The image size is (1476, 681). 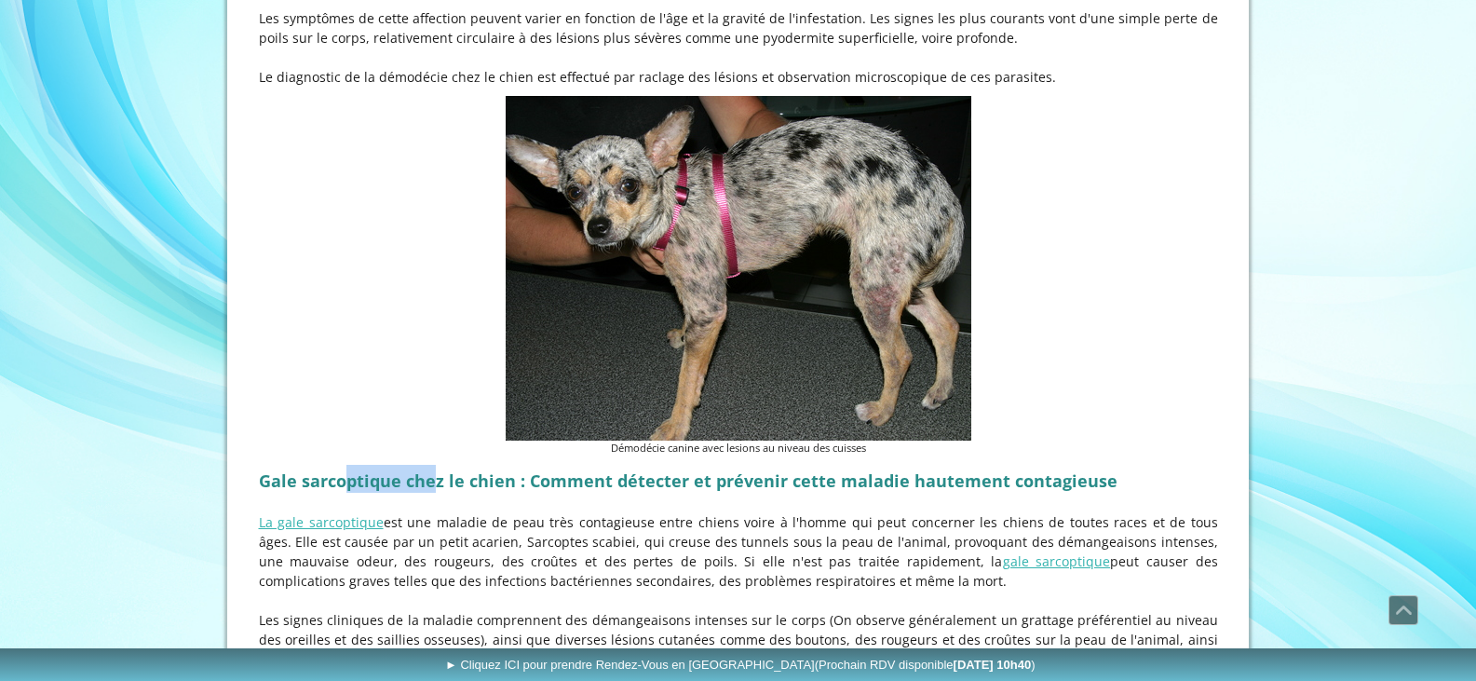 I want to click on strong: Gale sarcoptique chez le chien : Comment détecter et prévenir cette maladie hautement contagieuse, so click(x=688, y=481).